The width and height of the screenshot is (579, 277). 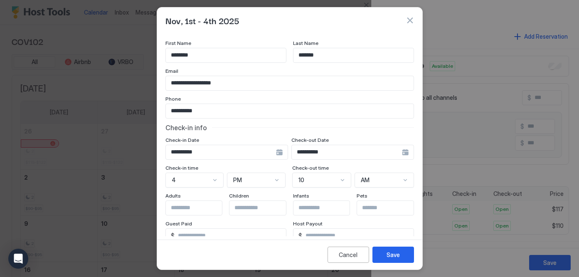 What do you see at coordinates (394, 255) in the screenshot?
I see `button: Save` at bounding box center [394, 255].